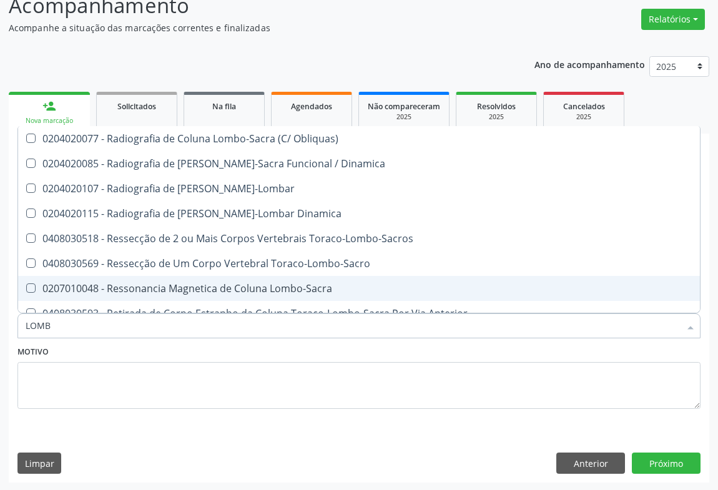 Image resolution: width=718 pixels, height=490 pixels. Describe the element at coordinates (353, 326) in the screenshot. I see `input: Buscar por procedimentos` at that location.